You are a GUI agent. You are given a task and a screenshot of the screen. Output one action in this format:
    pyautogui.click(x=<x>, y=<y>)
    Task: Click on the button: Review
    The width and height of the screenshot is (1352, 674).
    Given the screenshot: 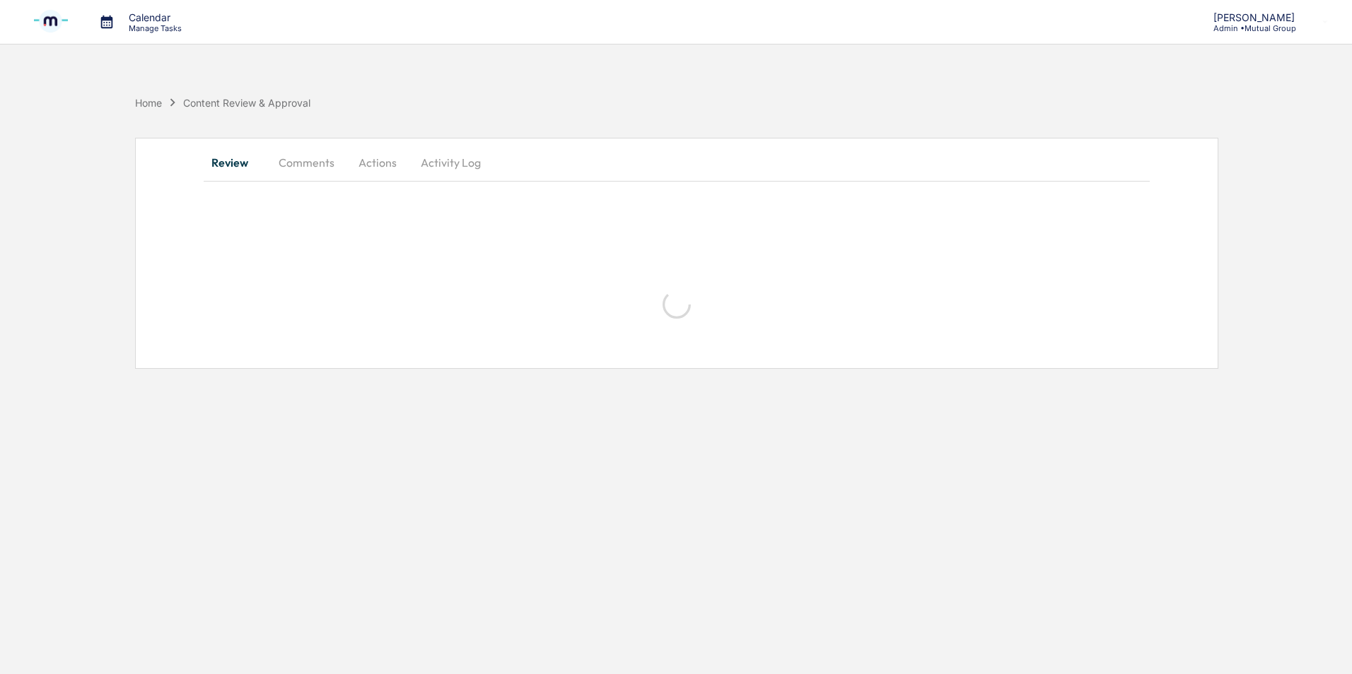 What is the action you would take?
    pyautogui.click(x=235, y=163)
    